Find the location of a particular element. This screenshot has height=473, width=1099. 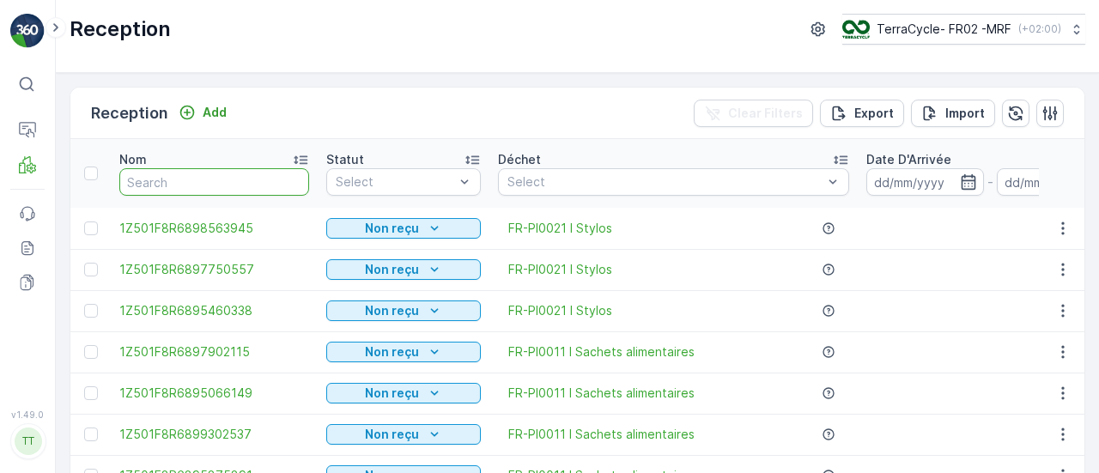

span: 1Z501F8R6897750557 is located at coordinates (214, 270).